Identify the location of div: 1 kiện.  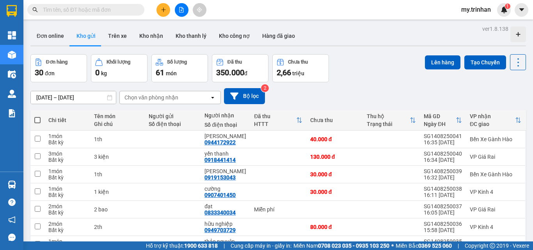
(117, 192).